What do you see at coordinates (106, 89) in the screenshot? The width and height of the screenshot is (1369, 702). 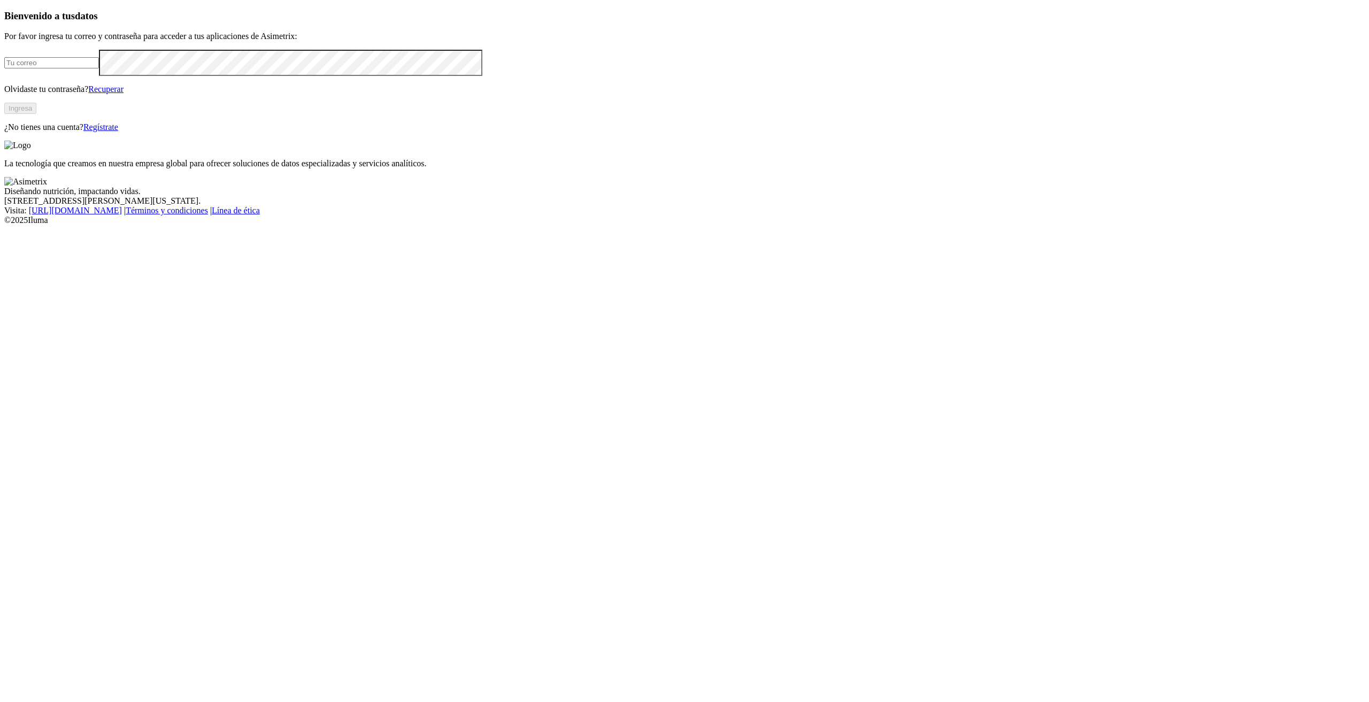 I see `a: Recuperar` at bounding box center [106, 89].